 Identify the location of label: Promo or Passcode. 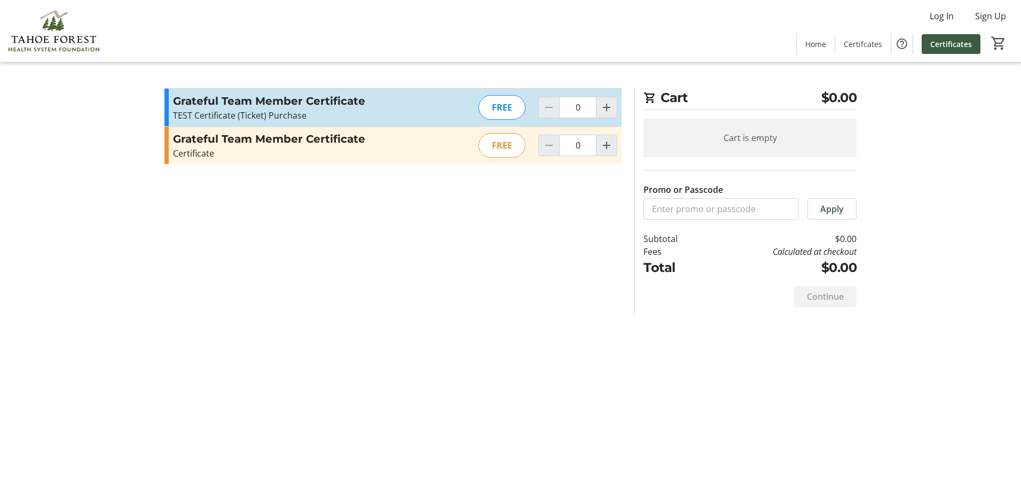
(683, 190).